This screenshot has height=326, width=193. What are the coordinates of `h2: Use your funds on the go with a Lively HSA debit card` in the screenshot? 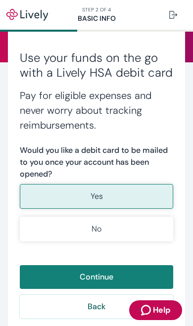 It's located at (96, 65).